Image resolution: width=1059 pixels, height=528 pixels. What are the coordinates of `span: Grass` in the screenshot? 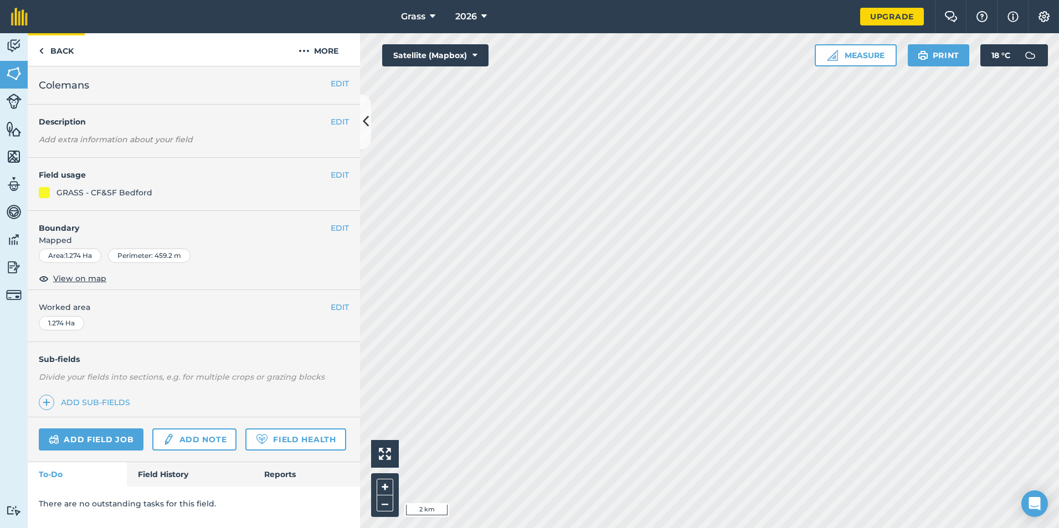 It's located at (413, 17).